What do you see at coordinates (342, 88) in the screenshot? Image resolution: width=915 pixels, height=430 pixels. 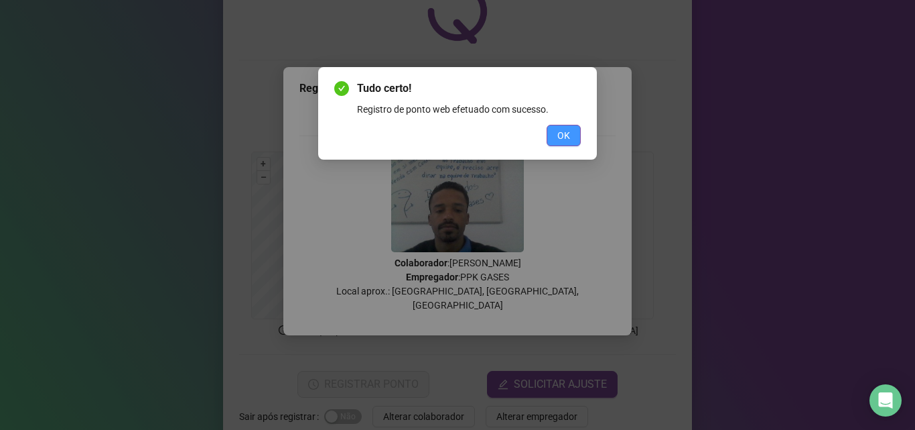 I see `span: check-circle` at bounding box center [342, 88].